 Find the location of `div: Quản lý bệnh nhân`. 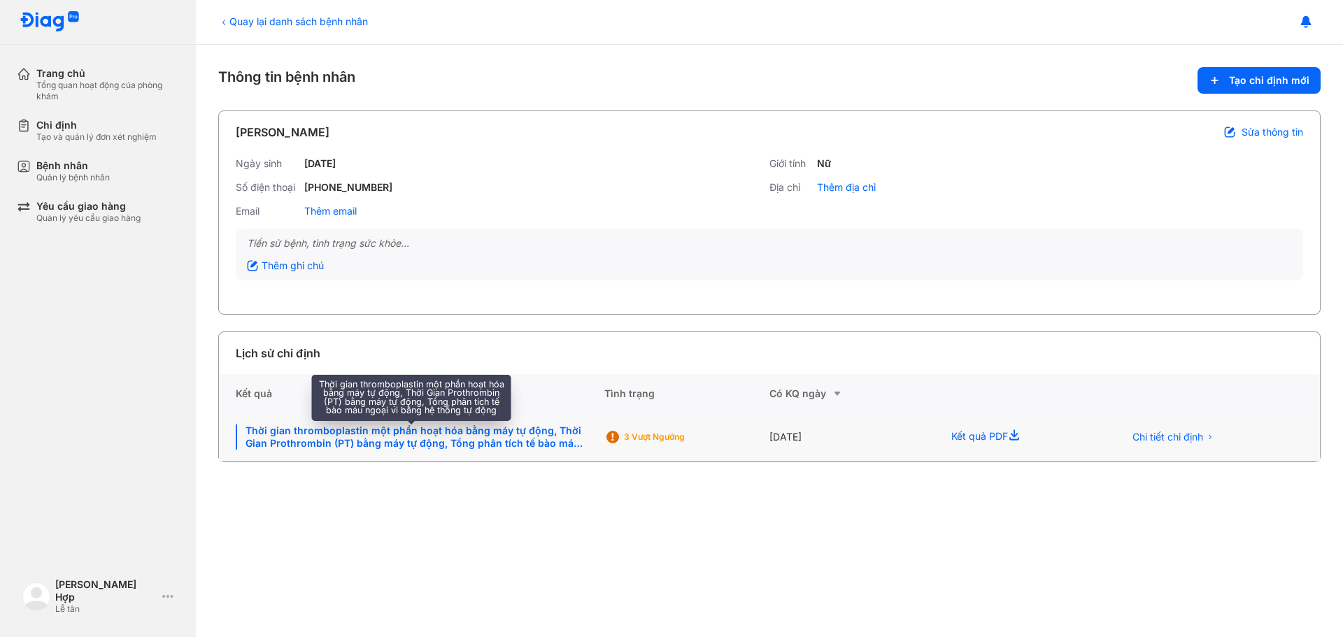

div: Quản lý bệnh nhân is located at coordinates (73, 178).